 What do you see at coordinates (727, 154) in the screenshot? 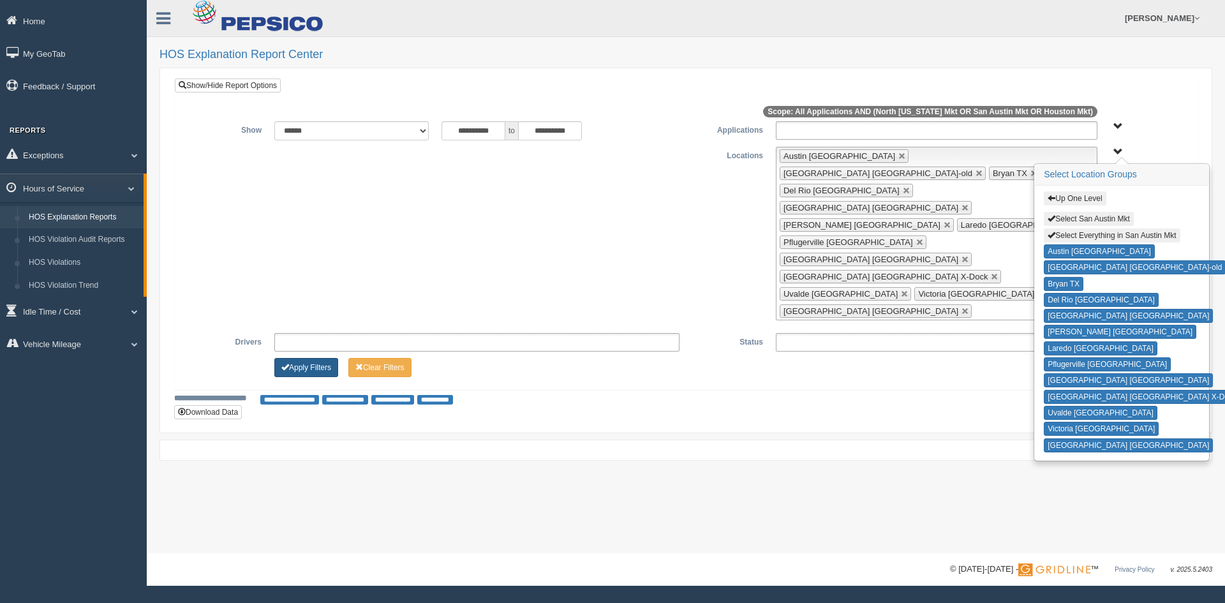
I see `label: Locations` at bounding box center [727, 154].